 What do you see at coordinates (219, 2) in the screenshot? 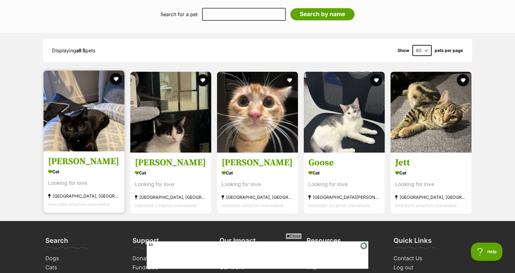
I see `img: adchoices.png` at bounding box center [219, 2].